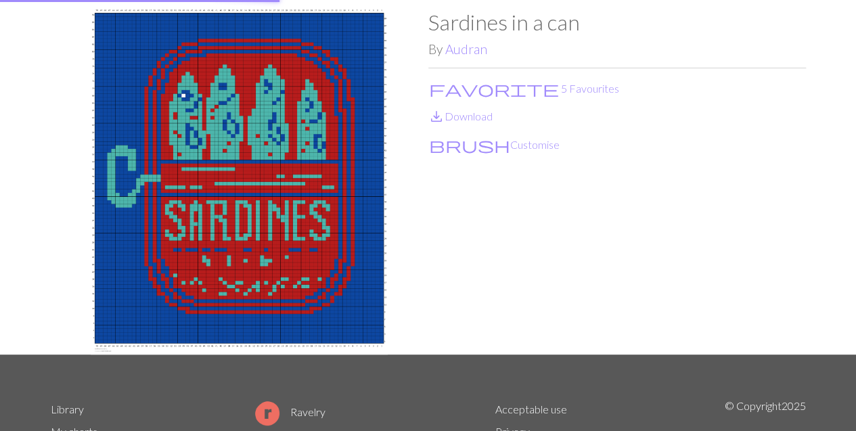  Describe the element at coordinates (494, 89) in the screenshot. I see `span: favorite` at that location.